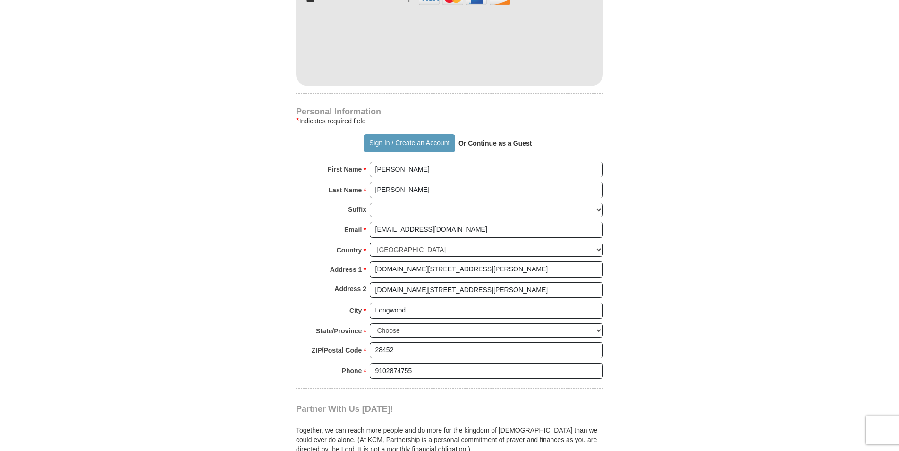 Image resolution: width=899 pixels, height=451 pixels. Describe the element at coordinates (357, 209) in the screenshot. I see `strong: Suffix` at that location.